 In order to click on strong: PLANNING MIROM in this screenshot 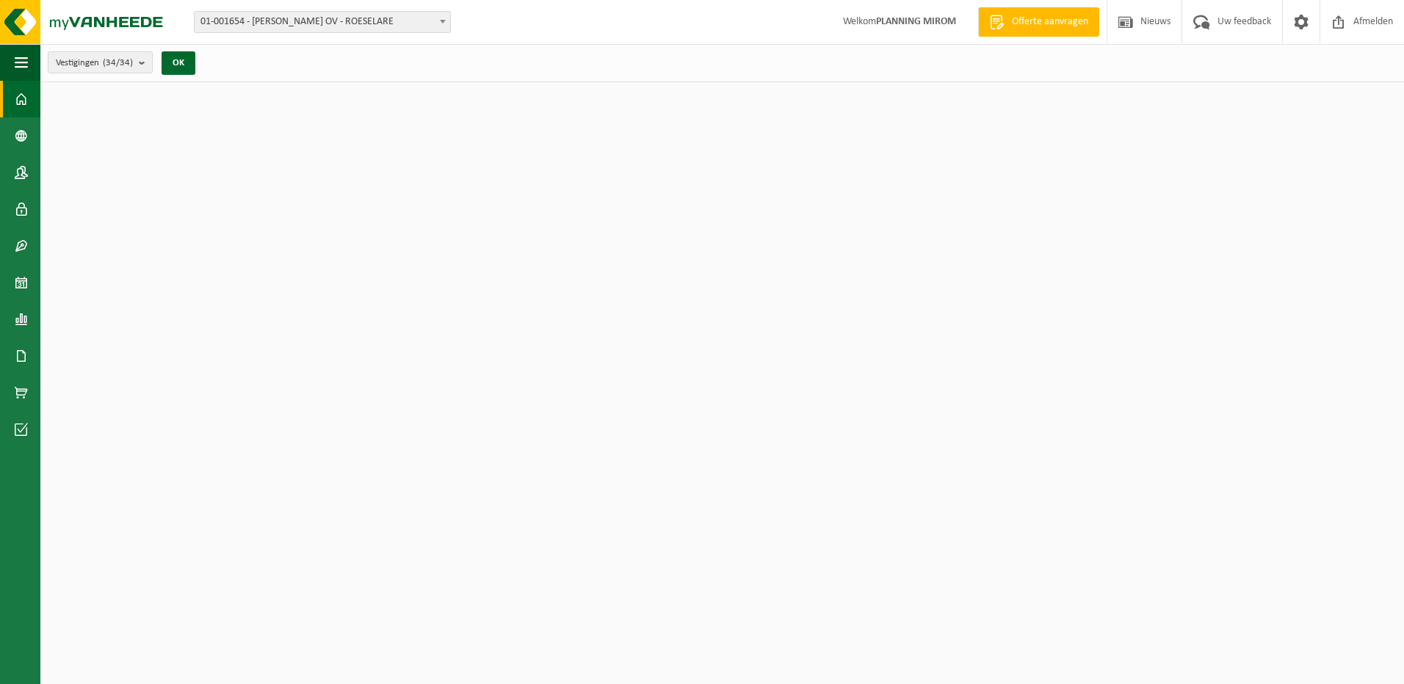, I will do `click(915, 21)`.